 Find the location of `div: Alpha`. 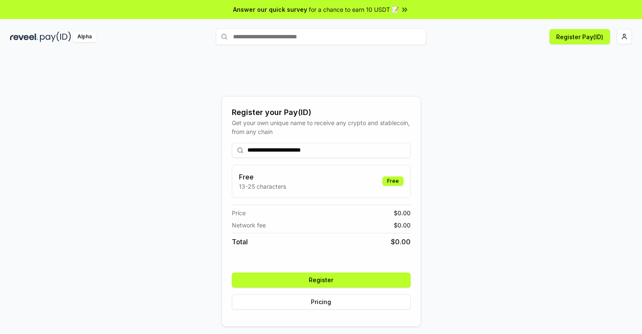

div: Alpha is located at coordinates (85, 37).